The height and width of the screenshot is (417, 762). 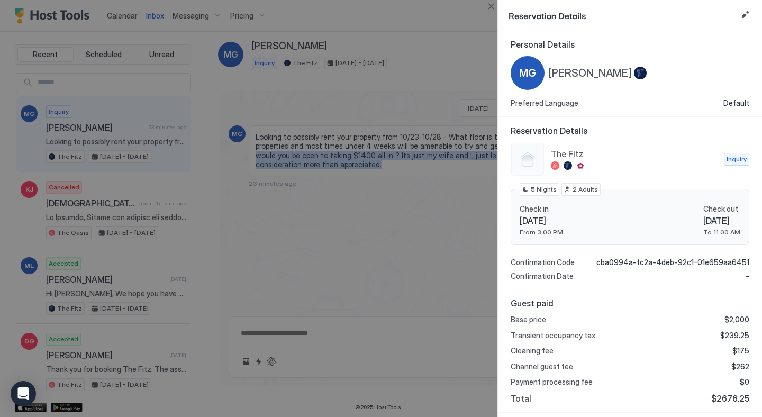 I want to click on span: cba0994a-fc2a-4deb-92c1-01e659aa6451, so click(x=673, y=263).